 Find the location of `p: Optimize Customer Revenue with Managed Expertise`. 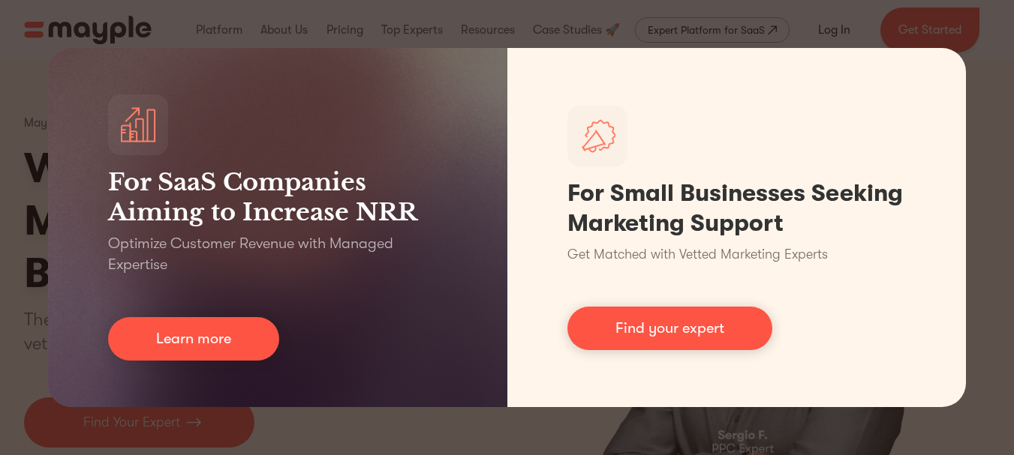

p: Optimize Customer Revenue with Managed Expertise is located at coordinates (278, 254).